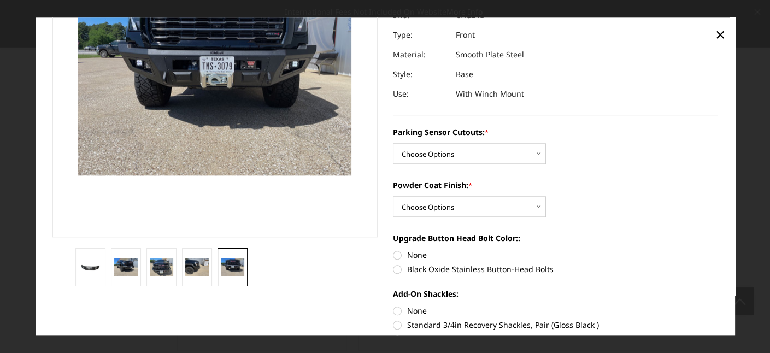  I want to click on label: Add-On Shackles:, so click(555, 294).